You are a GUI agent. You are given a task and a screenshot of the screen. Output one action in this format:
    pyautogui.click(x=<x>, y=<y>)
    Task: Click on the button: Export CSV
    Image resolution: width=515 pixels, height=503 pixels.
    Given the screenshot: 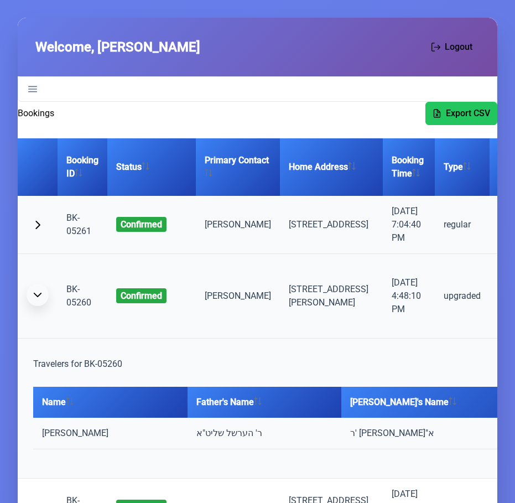 What is the action you would take?
    pyautogui.click(x=461, y=113)
    